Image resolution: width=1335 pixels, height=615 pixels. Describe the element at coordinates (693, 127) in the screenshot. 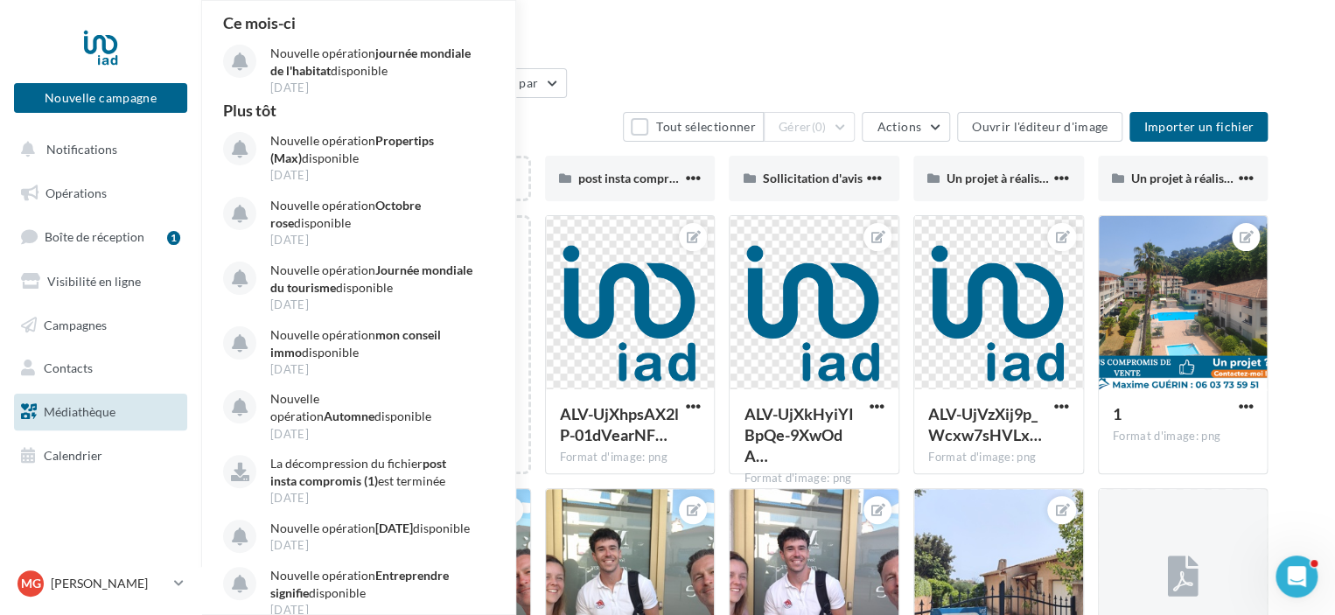

I see `button: Tout sélectionner` at that location.